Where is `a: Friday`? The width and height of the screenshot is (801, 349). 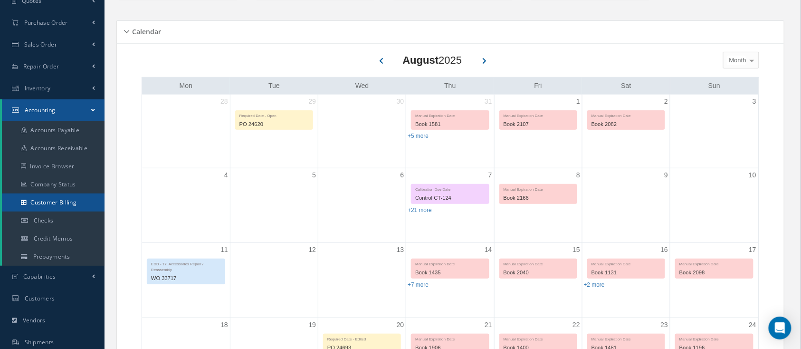 a: Friday is located at coordinates (538, 86).